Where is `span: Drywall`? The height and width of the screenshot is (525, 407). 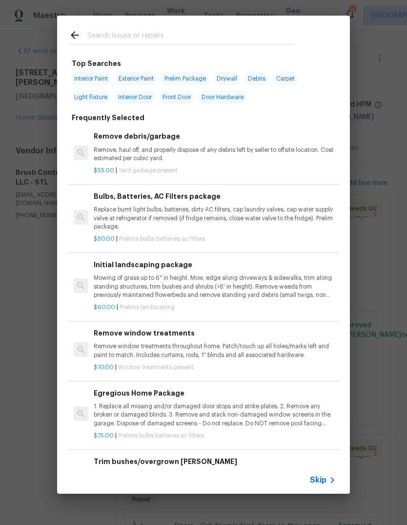 span: Drywall is located at coordinates (227, 79).